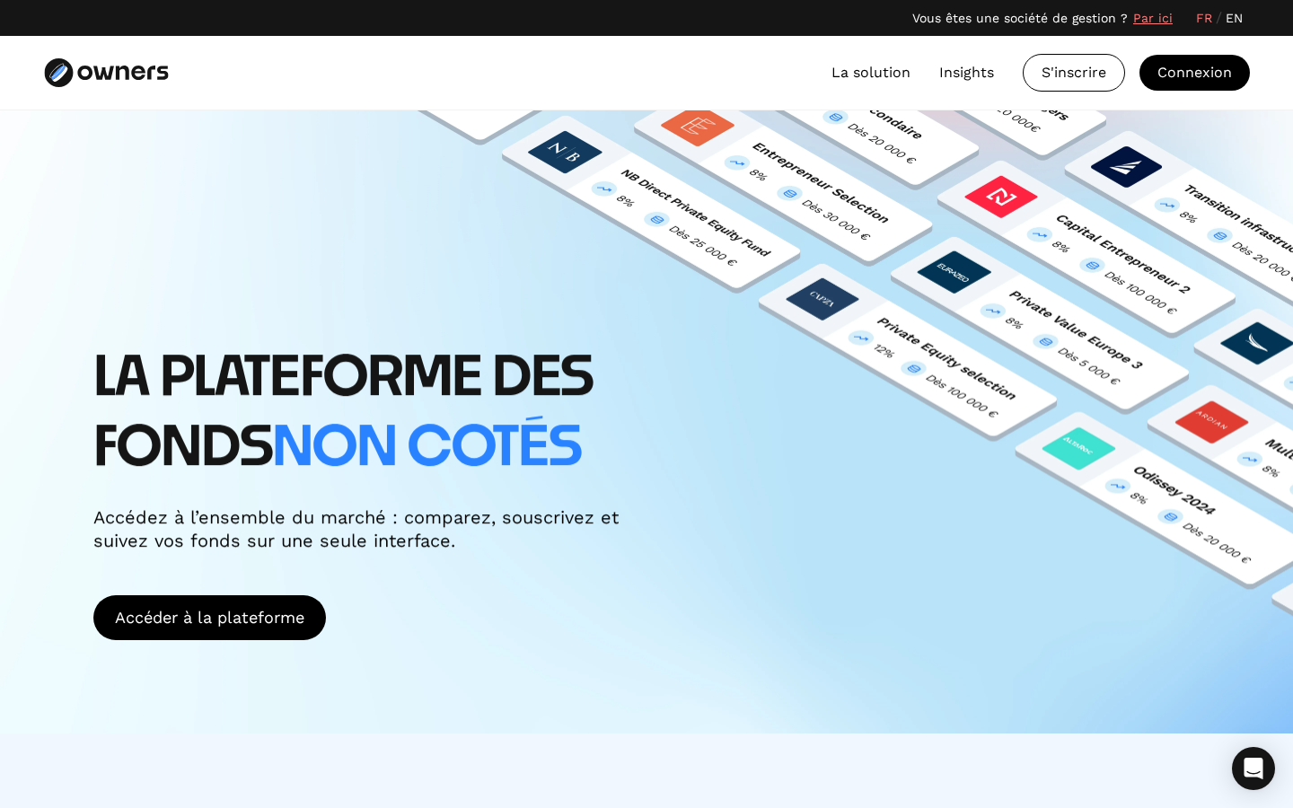 The width and height of the screenshot is (1293, 808). What do you see at coordinates (1254, 769) in the screenshot?
I see `div: Open Intercom Messenger` at bounding box center [1254, 769].